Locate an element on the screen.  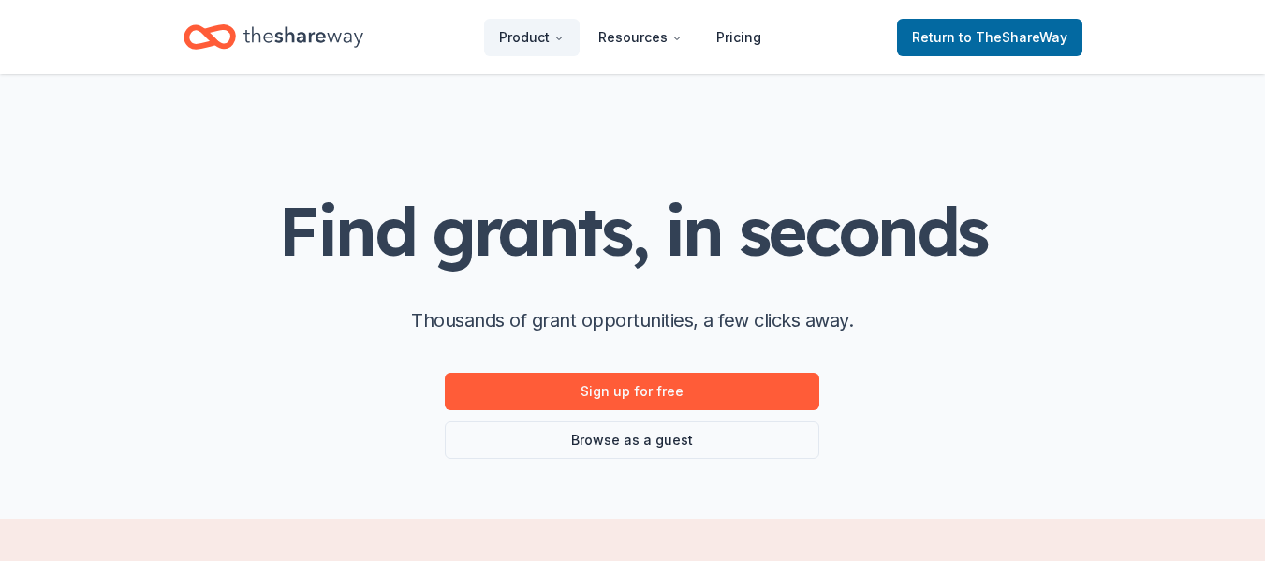
a: Browse as a guest is located at coordinates (632, 440).